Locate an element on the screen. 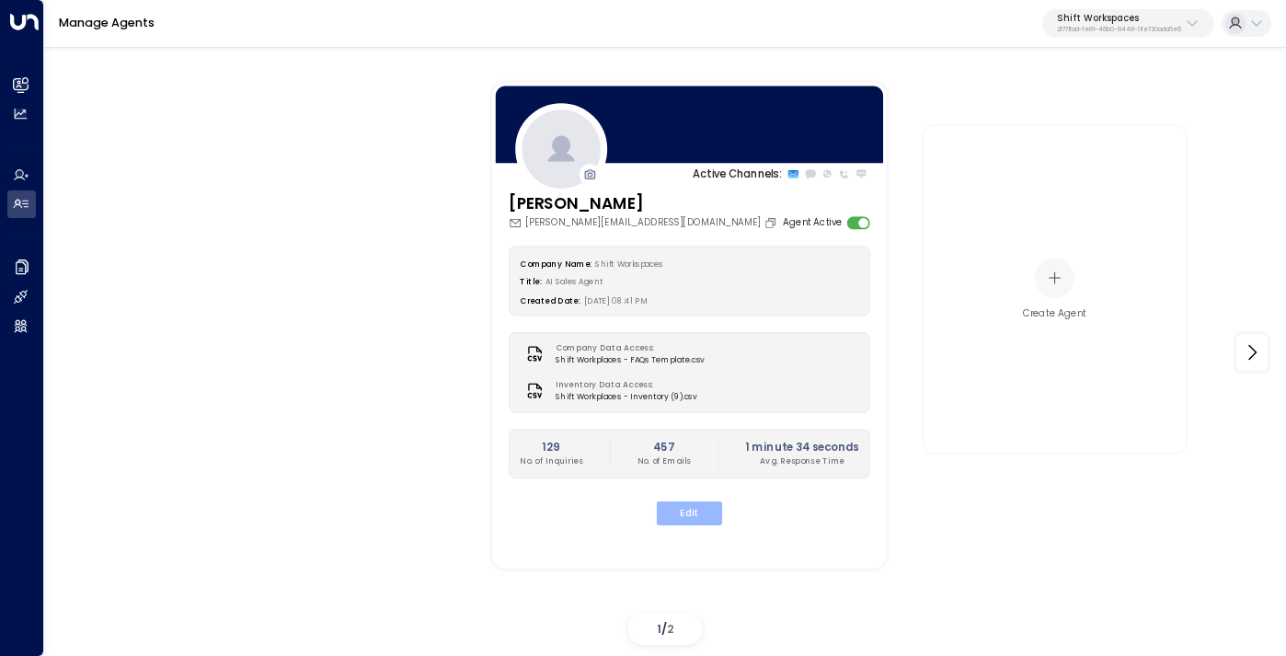  p: No. of Emails is located at coordinates (664, 460).